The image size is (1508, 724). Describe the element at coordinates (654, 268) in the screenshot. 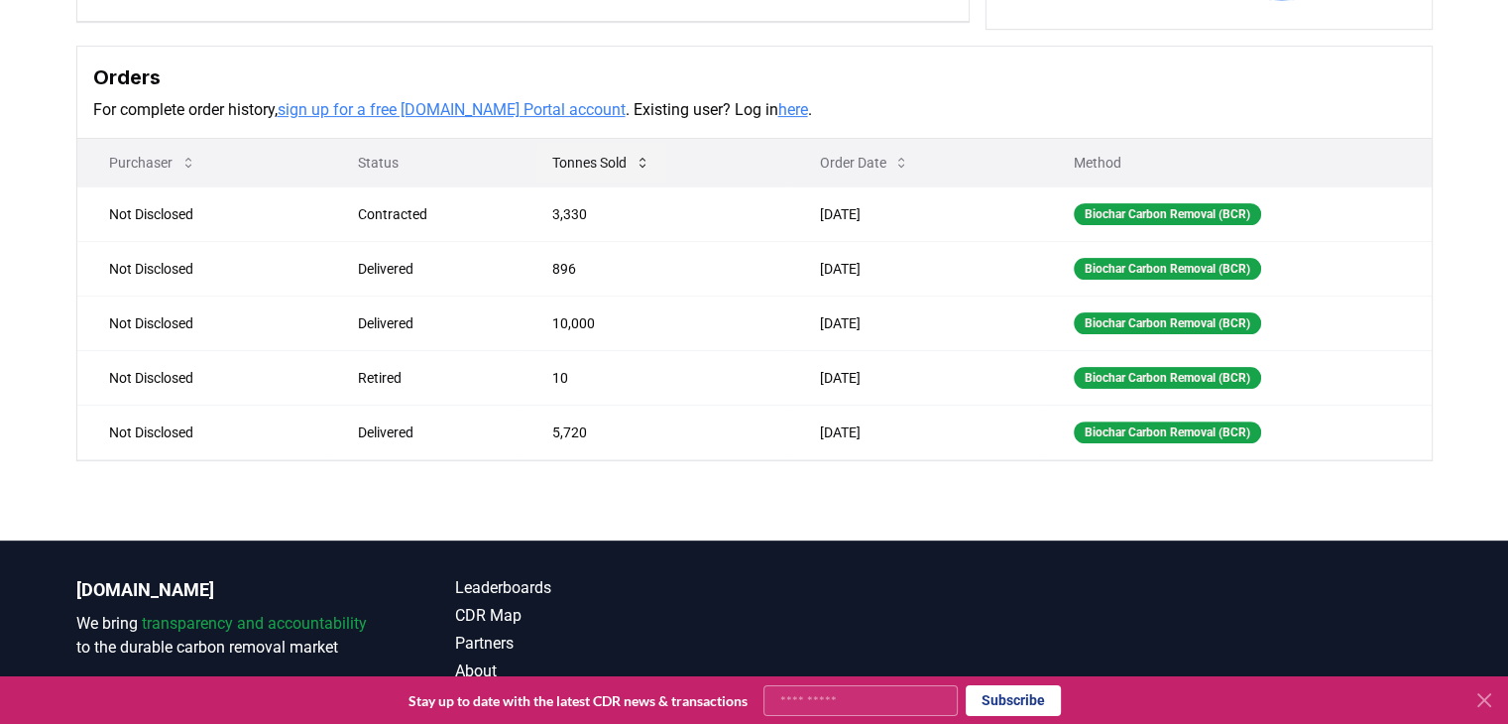

I see `td: 896` at that location.